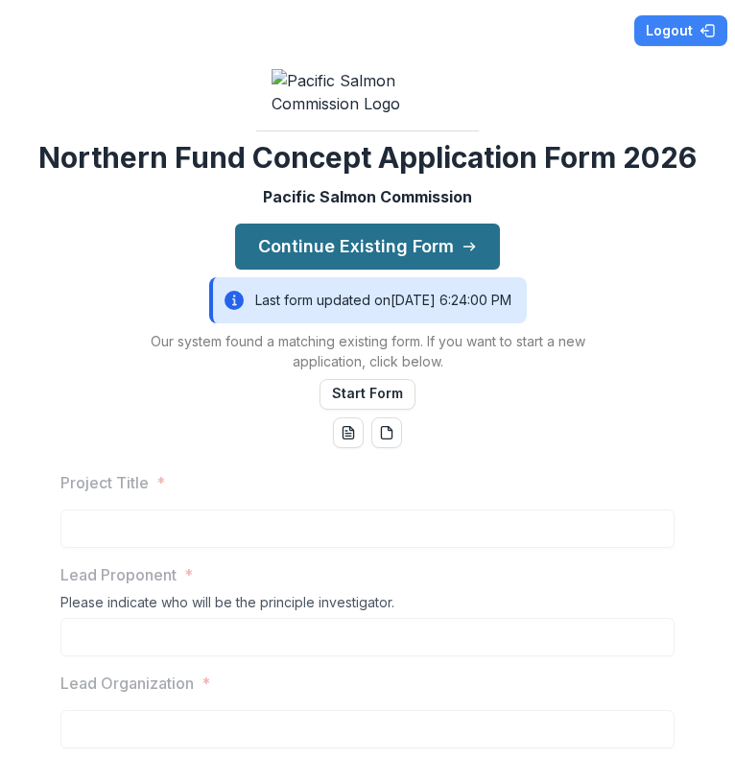 Image resolution: width=735 pixels, height=758 pixels. Describe the element at coordinates (127, 683) in the screenshot. I see `p: Lead Organization` at that location.